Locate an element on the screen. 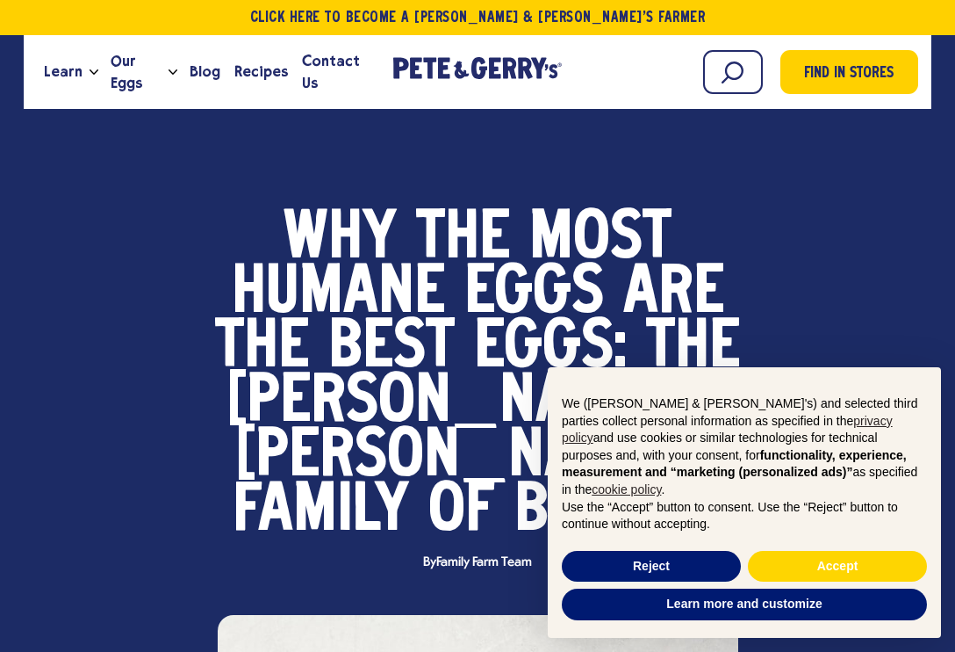  span: Find in Stores is located at coordinates (849, 74).